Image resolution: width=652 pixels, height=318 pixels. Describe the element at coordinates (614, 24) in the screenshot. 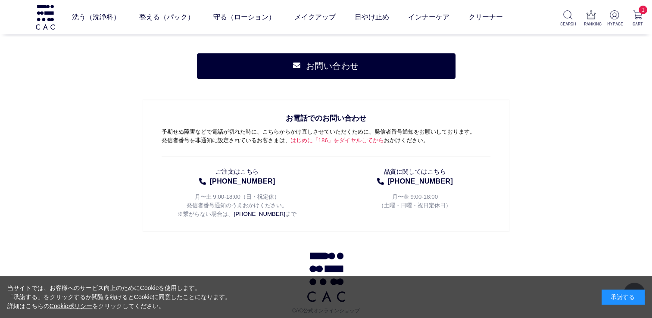

I see `p: MYPAGE` at that location.